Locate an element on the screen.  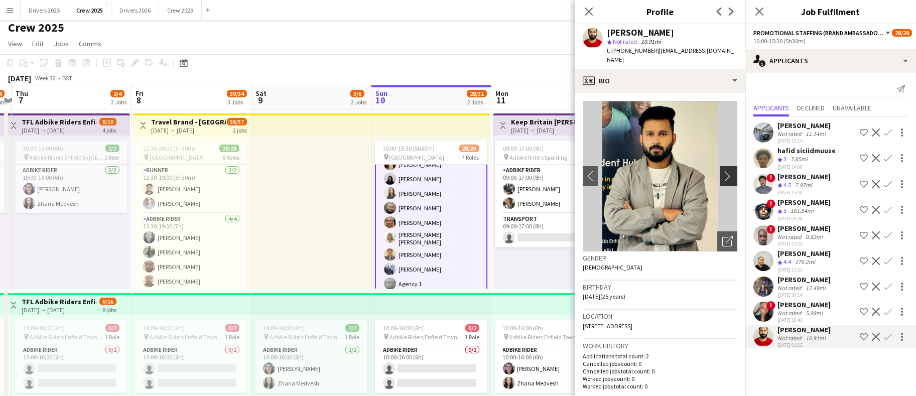
h3: Birthday is located at coordinates (660, 287).